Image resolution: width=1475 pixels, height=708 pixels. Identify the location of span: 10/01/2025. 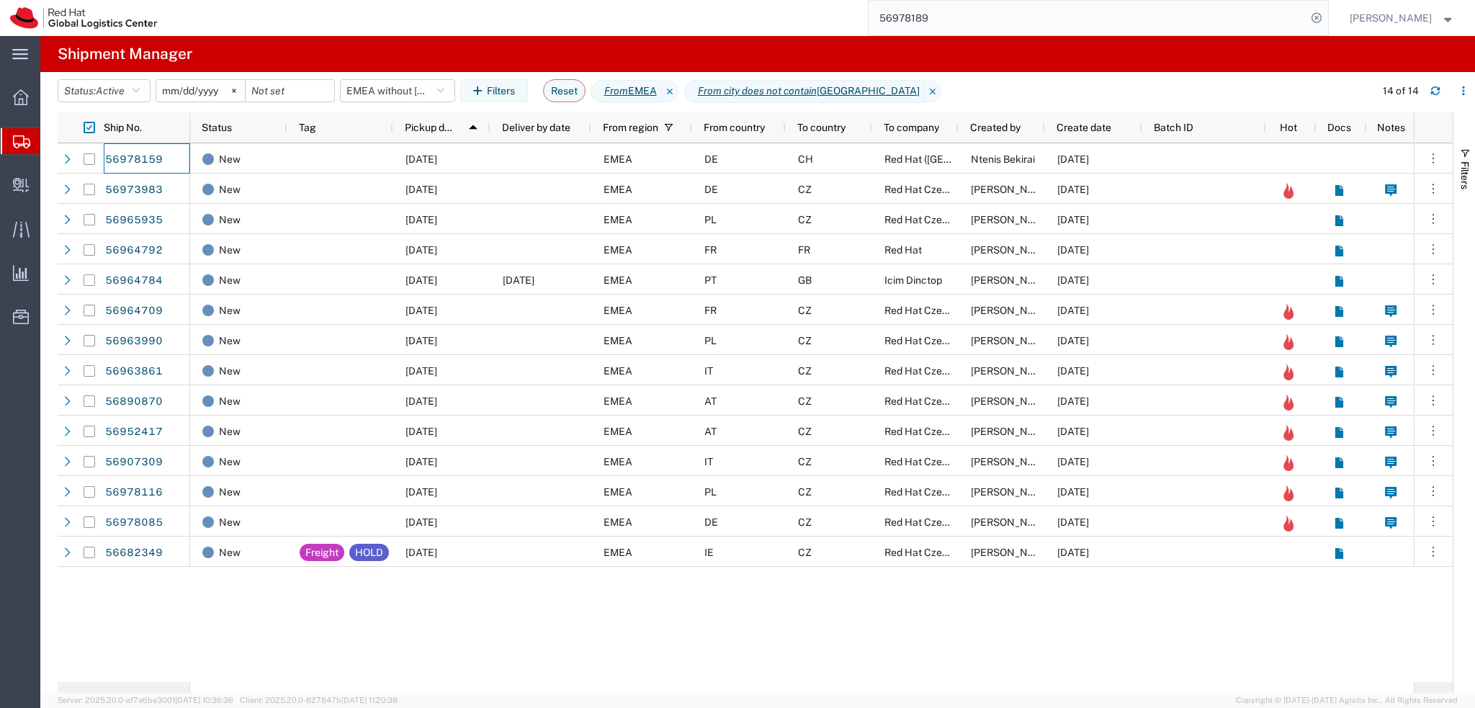
(421, 310).